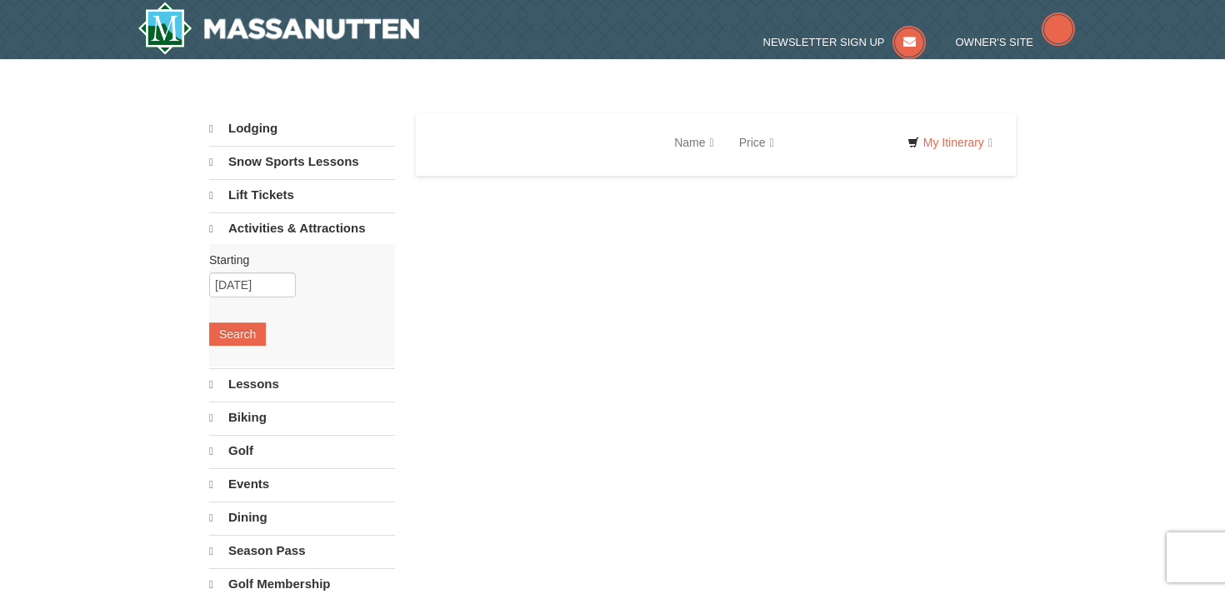  Describe the element at coordinates (757, 143) in the screenshot. I see `a: Price` at that location.